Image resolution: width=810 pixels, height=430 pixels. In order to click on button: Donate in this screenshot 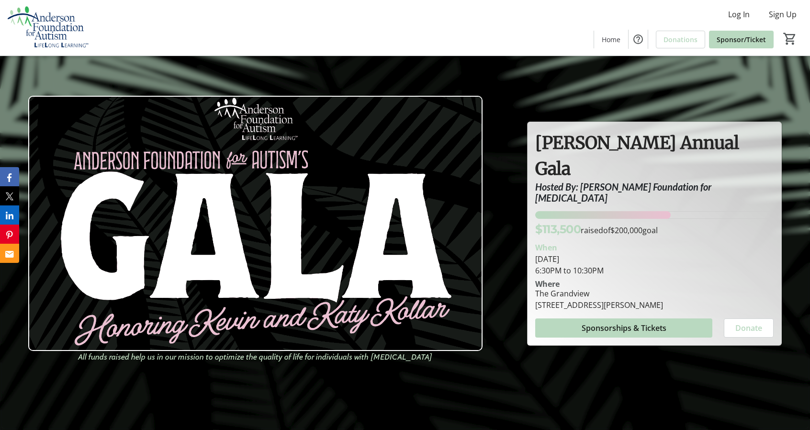, I will do `click(748, 328)`.